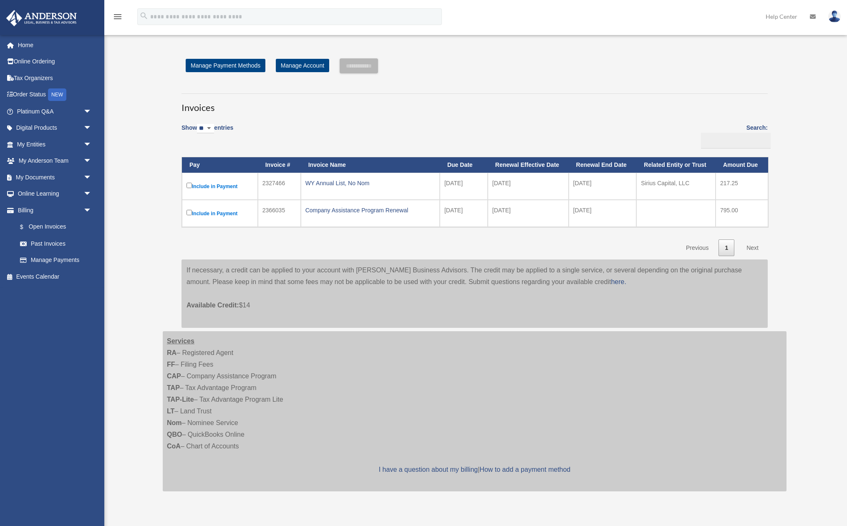 Image resolution: width=847 pixels, height=526 pixels. Describe the element at coordinates (174, 435) in the screenshot. I see `strong: QBO` at that location.